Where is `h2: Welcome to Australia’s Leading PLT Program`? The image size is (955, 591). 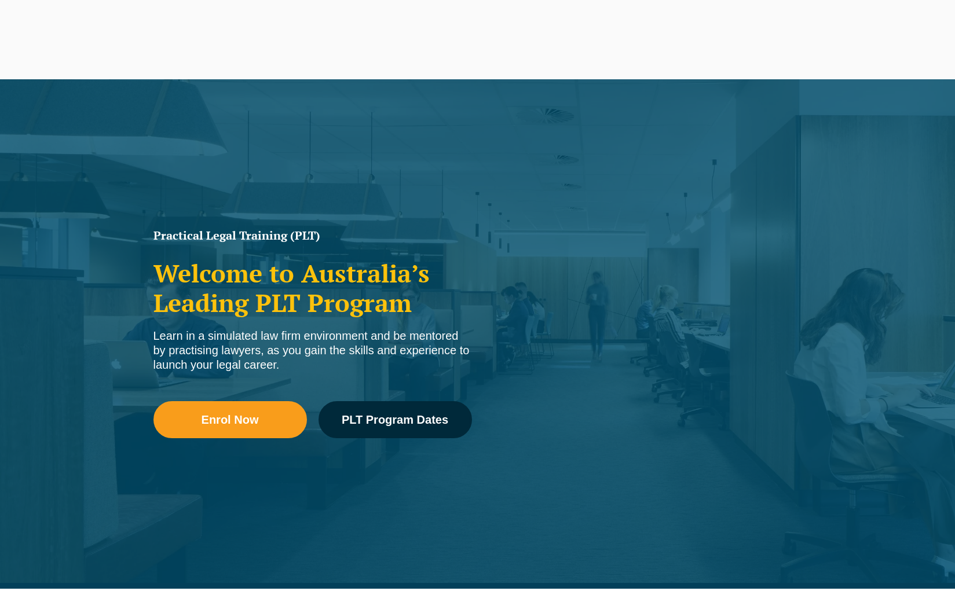
h2: Welcome to Australia’s Leading PLT Program is located at coordinates (313, 288).